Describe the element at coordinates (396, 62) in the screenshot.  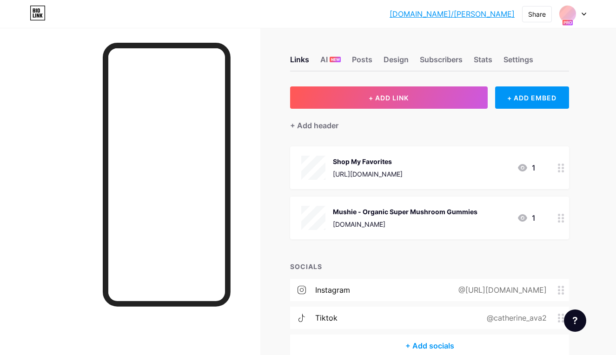
I see `div: Design` at that location.